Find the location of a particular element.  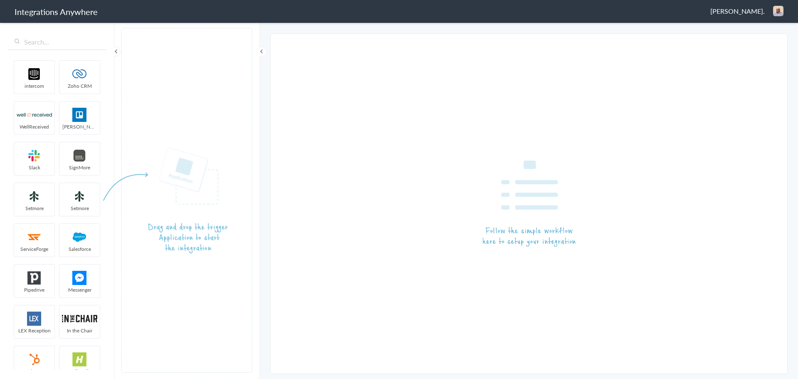

img: hubspot-logo.svg is located at coordinates (34, 359).